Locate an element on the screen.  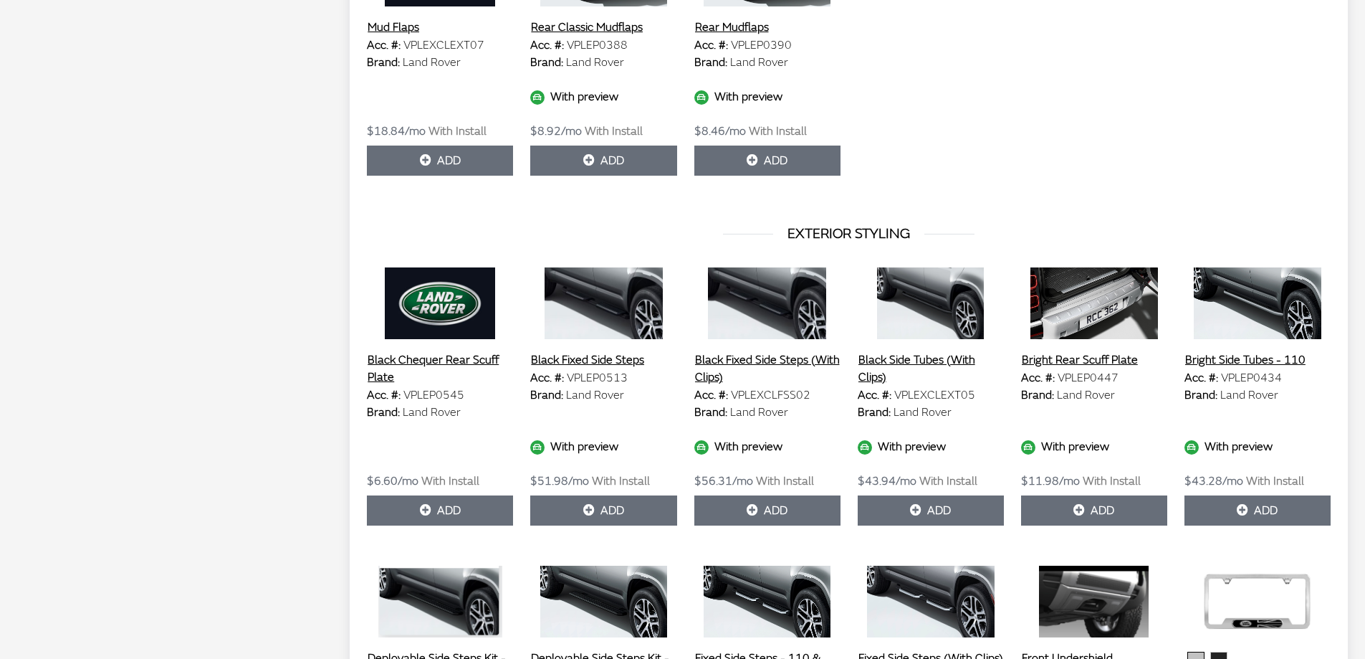
img: Image for Black Fixed Side Steps (With Clips) is located at coordinates (768, 303).